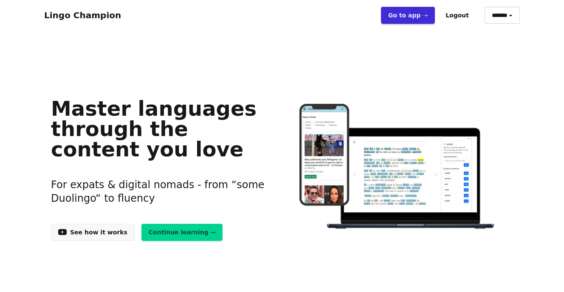  What do you see at coordinates (82, 15) in the screenshot?
I see `a: Lingo Champion` at bounding box center [82, 15].